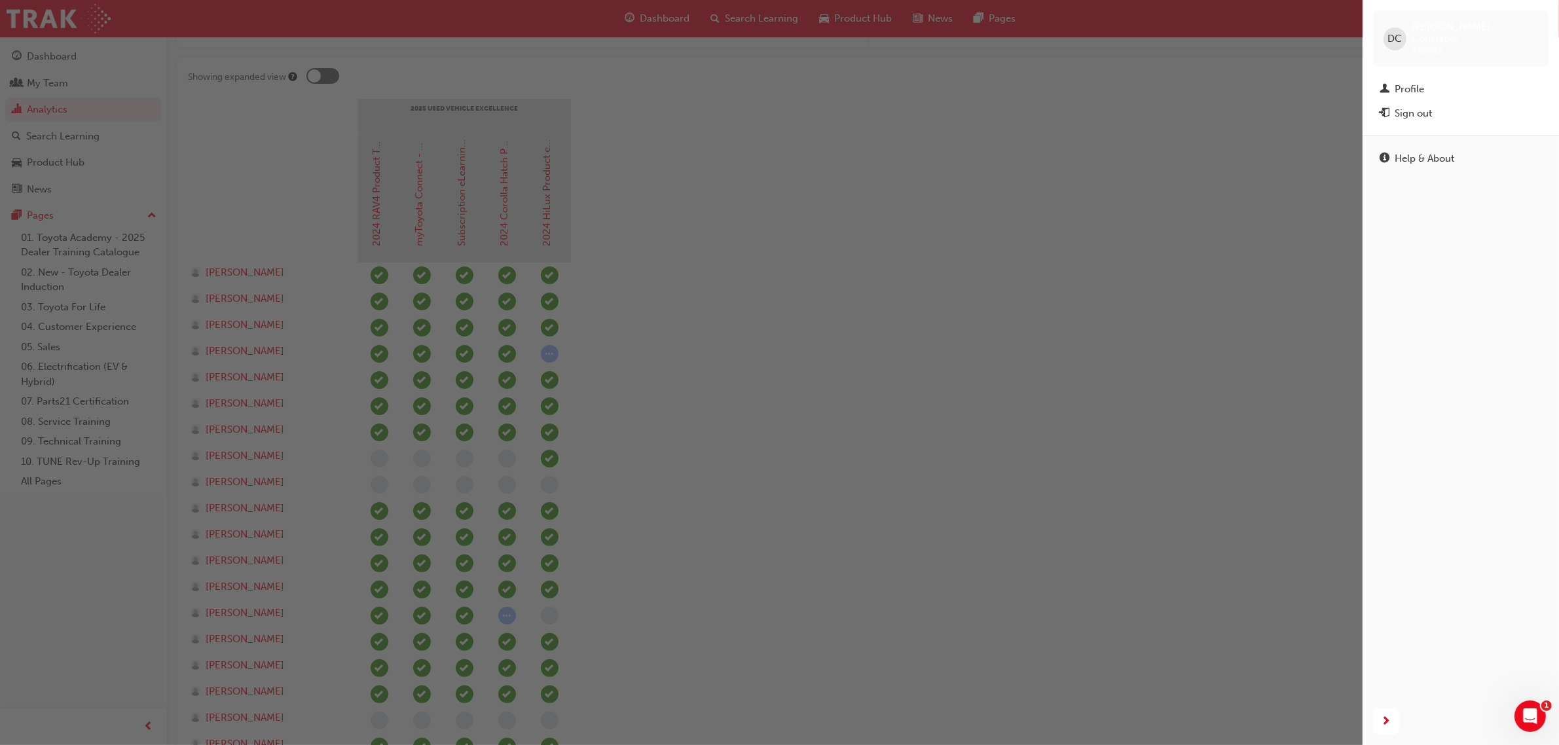  Describe the element at coordinates (1461, 113) in the screenshot. I see `button: Sign out` at that location.